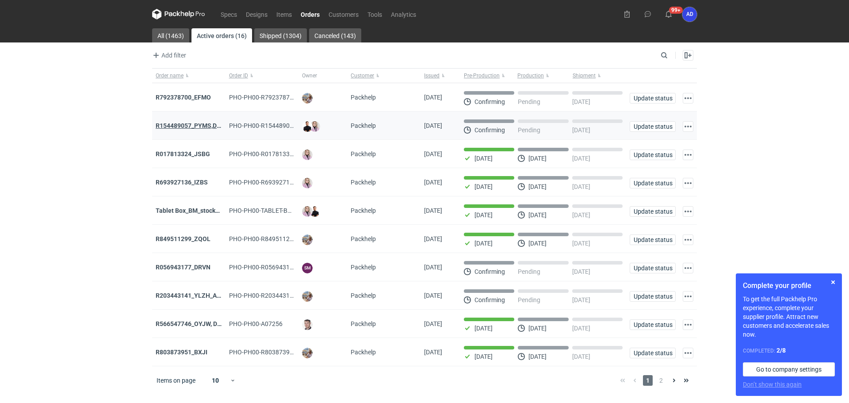 The height and width of the screenshot is (403, 849). What do you see at coordinates (261, 324) in the screenshot?
I see `strong: R566547746_OYJW, DJBN, GRPP, KNRI, OYBW, UUIL` at bounding box center [261, 324].